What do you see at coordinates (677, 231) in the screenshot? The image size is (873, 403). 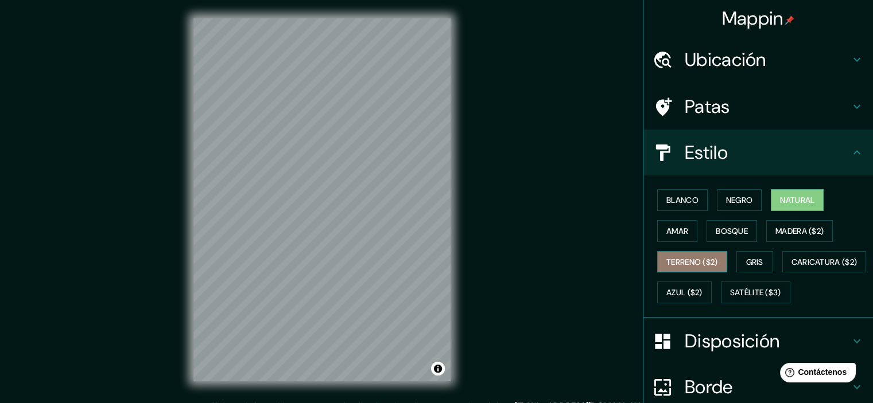 I see `font: Amar` at bounding box center [677, 231].